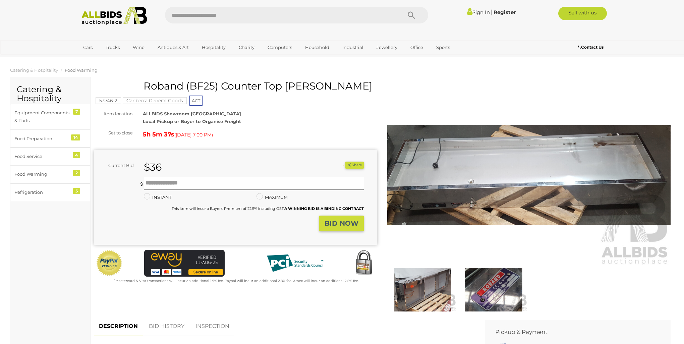 The image size is (684, 344). Describe the element at coordinates (75, 137) in the screenshot. I see `div: 14` at that location.